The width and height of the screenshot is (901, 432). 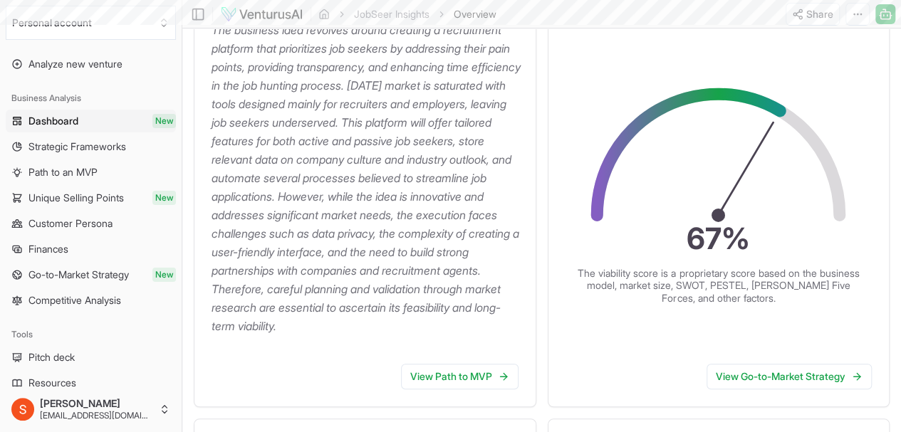 I want to click on span: Pitch deck, so click(x=51, y=358).